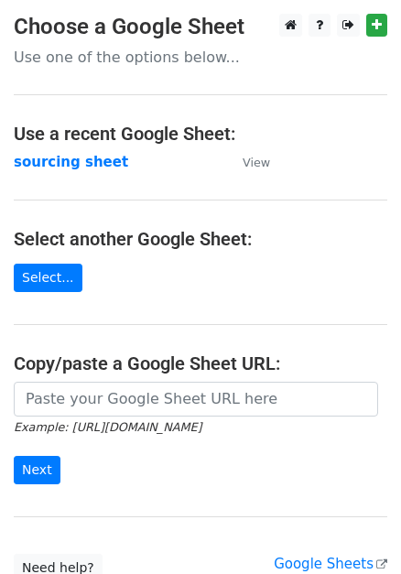 This screenshot has height=574, width=401. Describe the element at coordinates (70, 162) in the screenshot. I see `a: sourcing sheet` at that location.